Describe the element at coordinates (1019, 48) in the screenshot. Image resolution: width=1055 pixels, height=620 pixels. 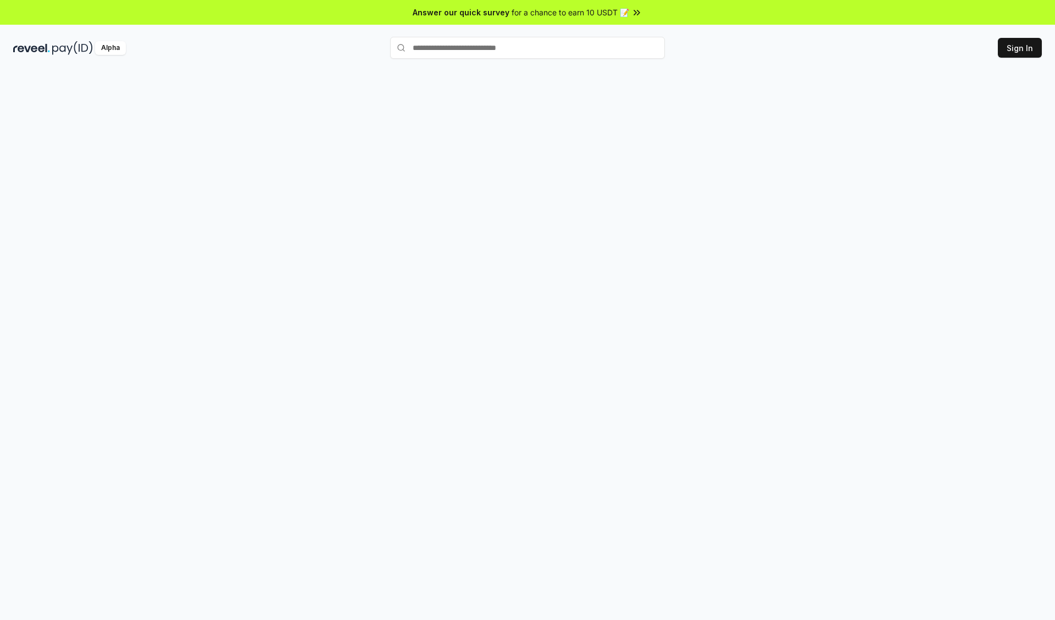
I see `button: Sign In` at that location.